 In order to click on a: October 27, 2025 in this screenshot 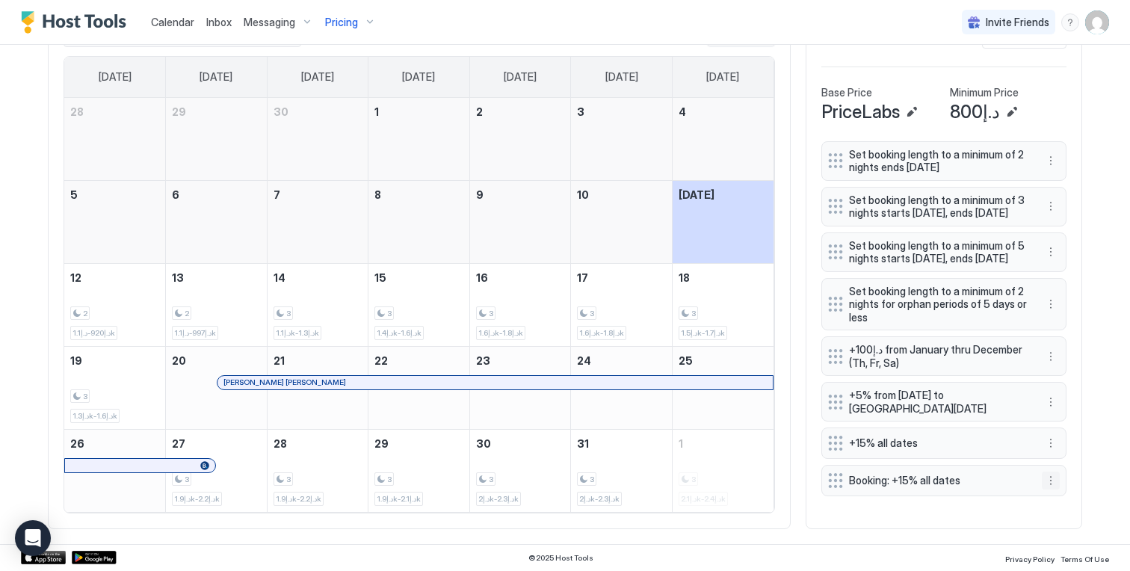, I will do `click(216, 443)`.